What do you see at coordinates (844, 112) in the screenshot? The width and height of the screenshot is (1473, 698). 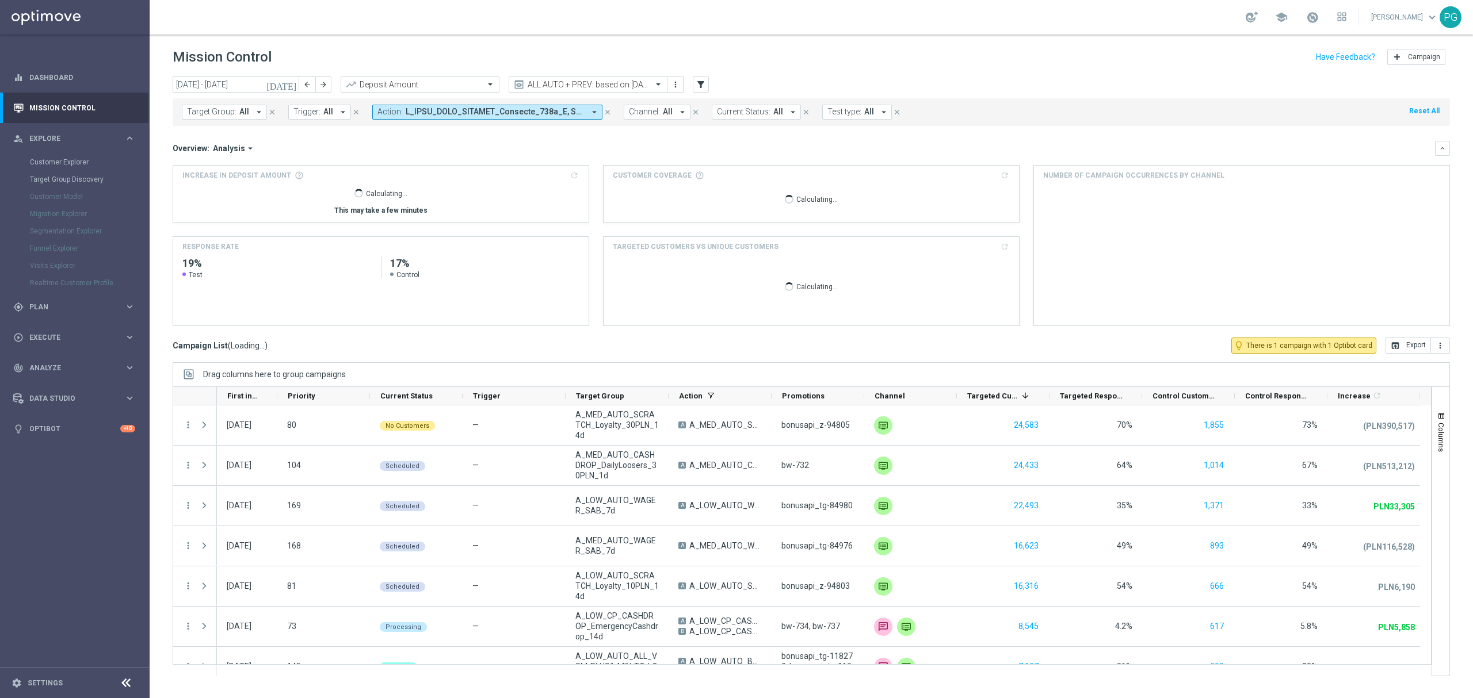 I see `span: Test type:` at bounding box center [844, 112].